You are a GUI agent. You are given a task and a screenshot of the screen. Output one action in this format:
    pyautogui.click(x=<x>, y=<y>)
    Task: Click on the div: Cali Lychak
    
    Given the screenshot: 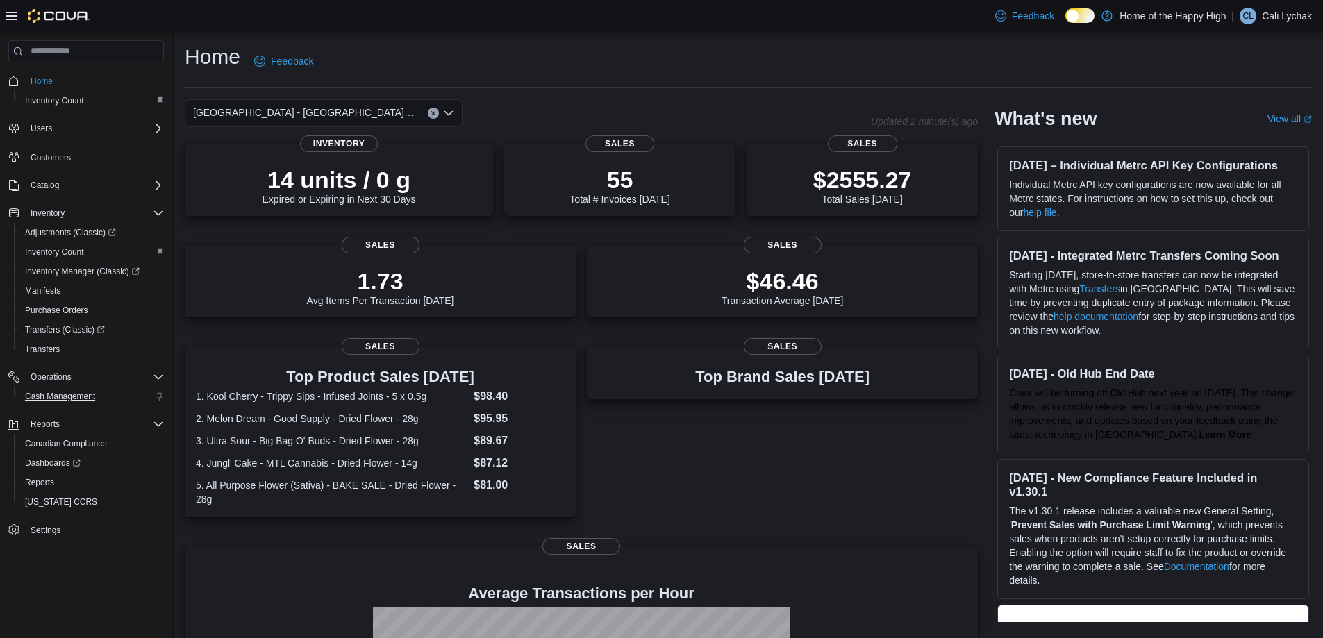 What is the action you would take?
    pyautogui.click(x=1248, y=16)
    